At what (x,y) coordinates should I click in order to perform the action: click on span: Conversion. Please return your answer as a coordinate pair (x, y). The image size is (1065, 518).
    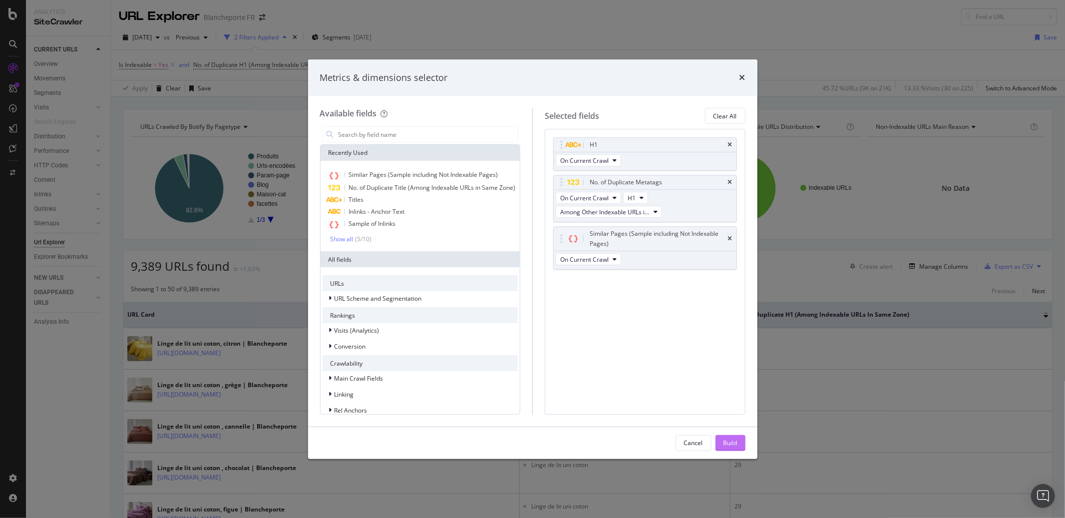
    Looking at the image, I should click on (350, 346).